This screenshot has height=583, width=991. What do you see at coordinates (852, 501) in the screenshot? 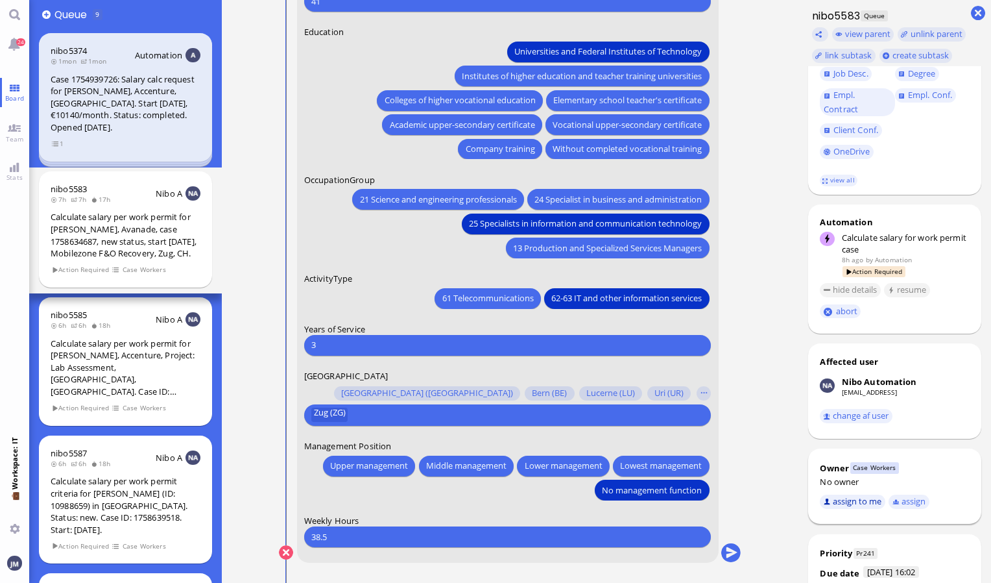
I see `button: assign to me` at bounding box center [852, 501].